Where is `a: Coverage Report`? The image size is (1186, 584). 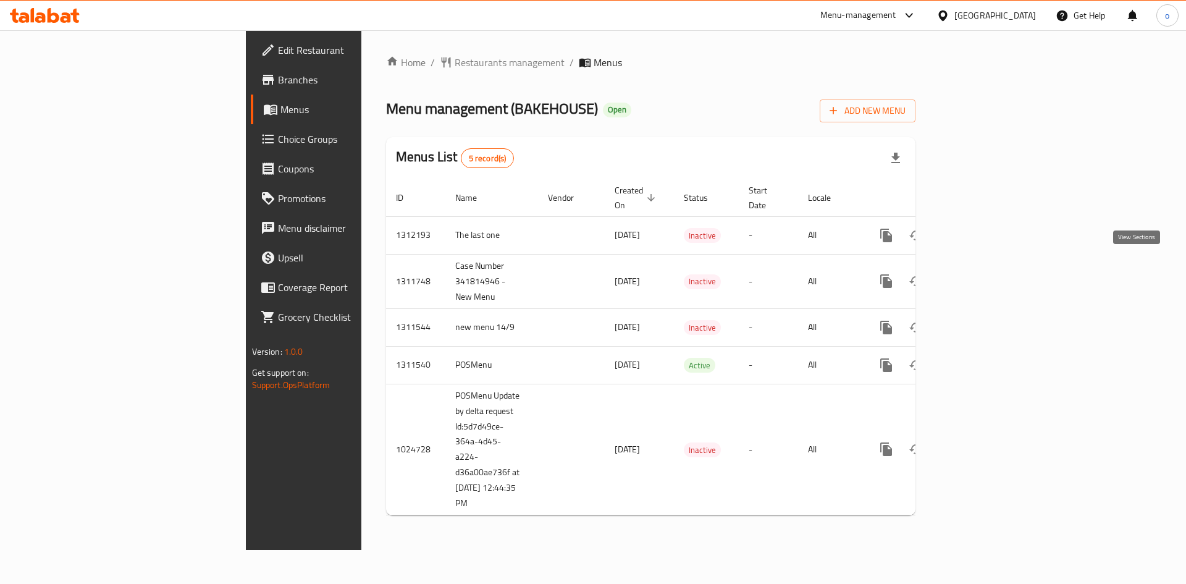 a: Coverage Report is located at coordinates (347, 287).